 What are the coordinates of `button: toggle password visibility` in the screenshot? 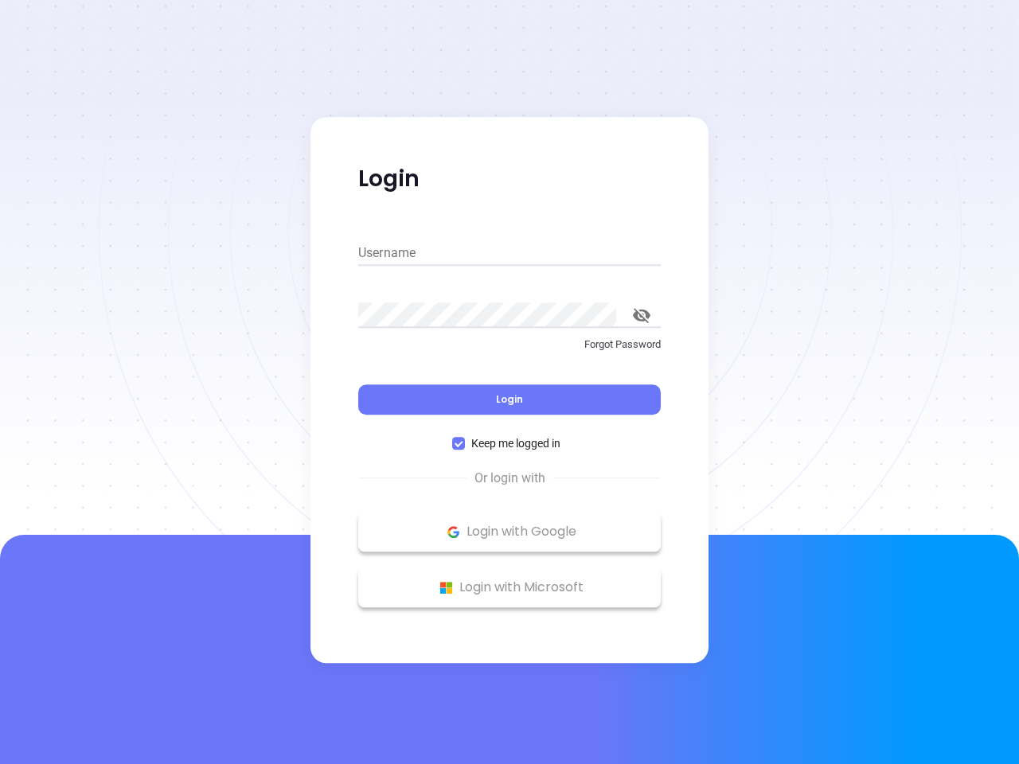 It's located at (642, 315).